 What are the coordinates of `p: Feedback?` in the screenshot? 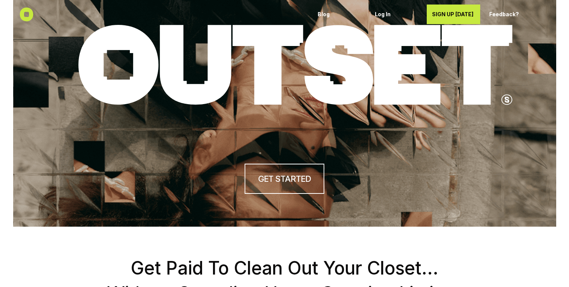 It's located at (511, 14).